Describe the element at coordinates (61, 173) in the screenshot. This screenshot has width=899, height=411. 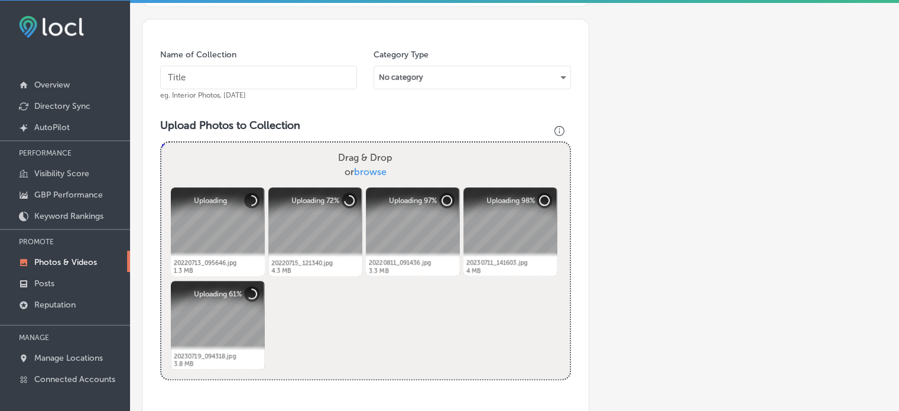
I see `p: Visibility Score` at that location.